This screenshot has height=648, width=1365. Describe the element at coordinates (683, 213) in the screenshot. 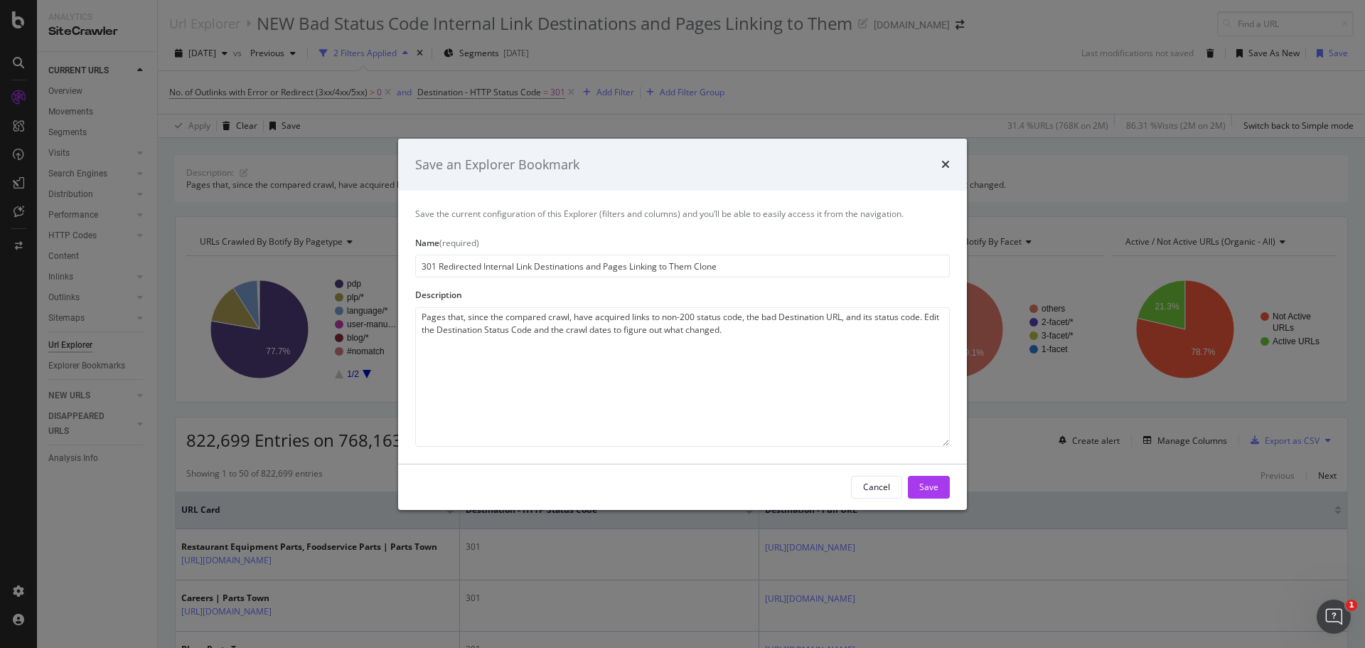

I see `div: Save the current configuration of this Explorer (filters and columns) and you’ll be able to easil...` at that location.